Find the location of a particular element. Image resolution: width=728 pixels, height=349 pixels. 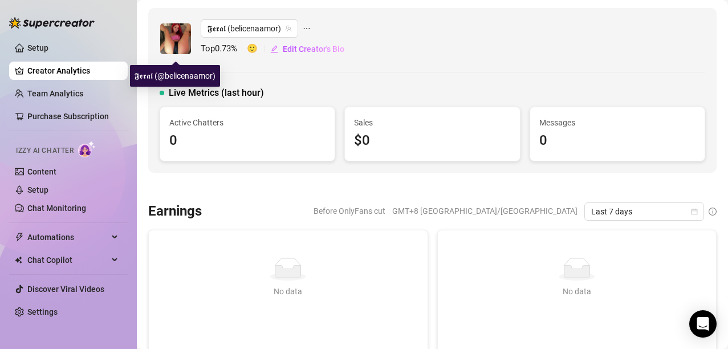

span: Automations is located at coordinates (68, 237).